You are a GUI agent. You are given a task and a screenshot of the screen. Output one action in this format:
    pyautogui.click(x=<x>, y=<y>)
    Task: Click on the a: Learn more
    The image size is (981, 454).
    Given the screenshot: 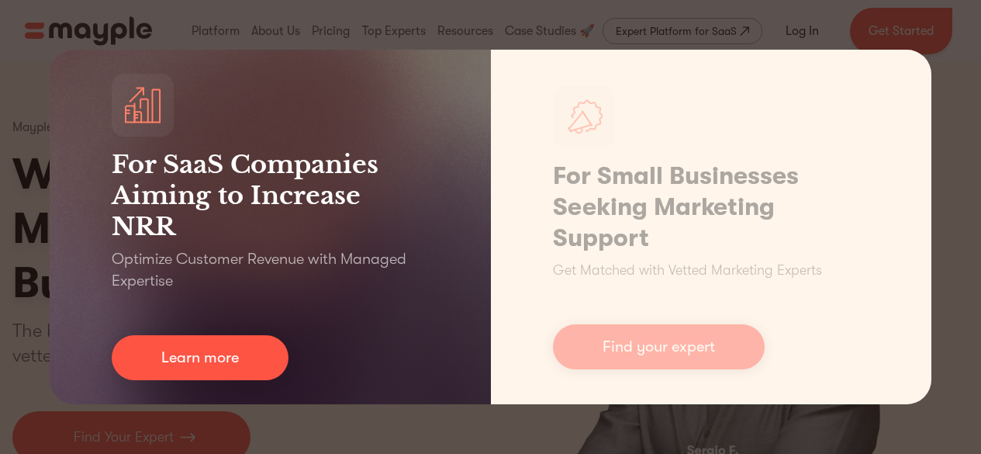 What is the action you would take?
    pyautogui.click(x=200, y=357)
    